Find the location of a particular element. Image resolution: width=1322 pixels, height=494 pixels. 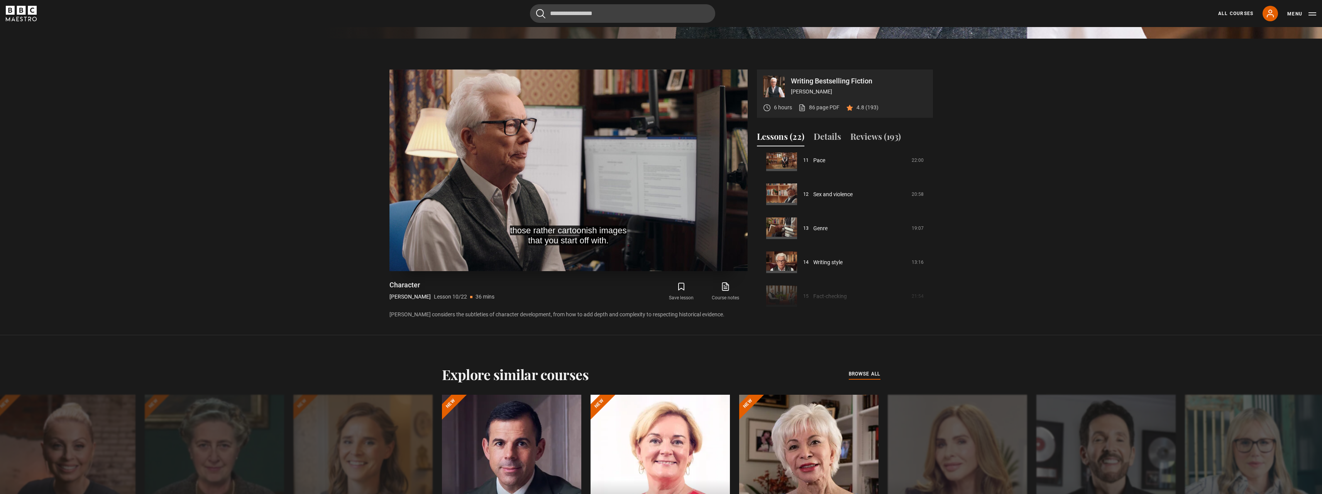

a: All Courses is located at coordinates (1235, 14).